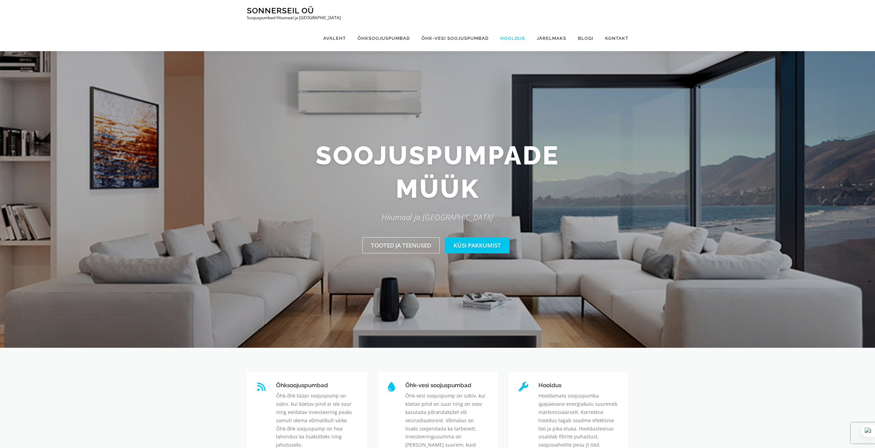 This screenshot has width=875, height=448. I want to click on a: Tooted ja teenused, so click(401, 245).